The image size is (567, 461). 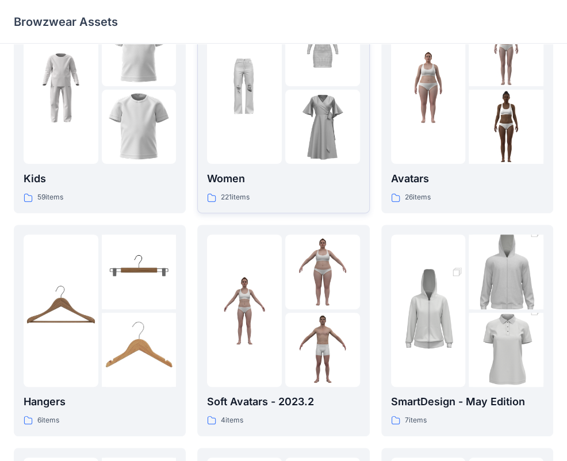 What do you see at coordinates (283, 331) in the screenshot?
I see `a: folder 1folder 2folder 3Soft Avatars - 2023.24items` at bounding box center [283, 331].